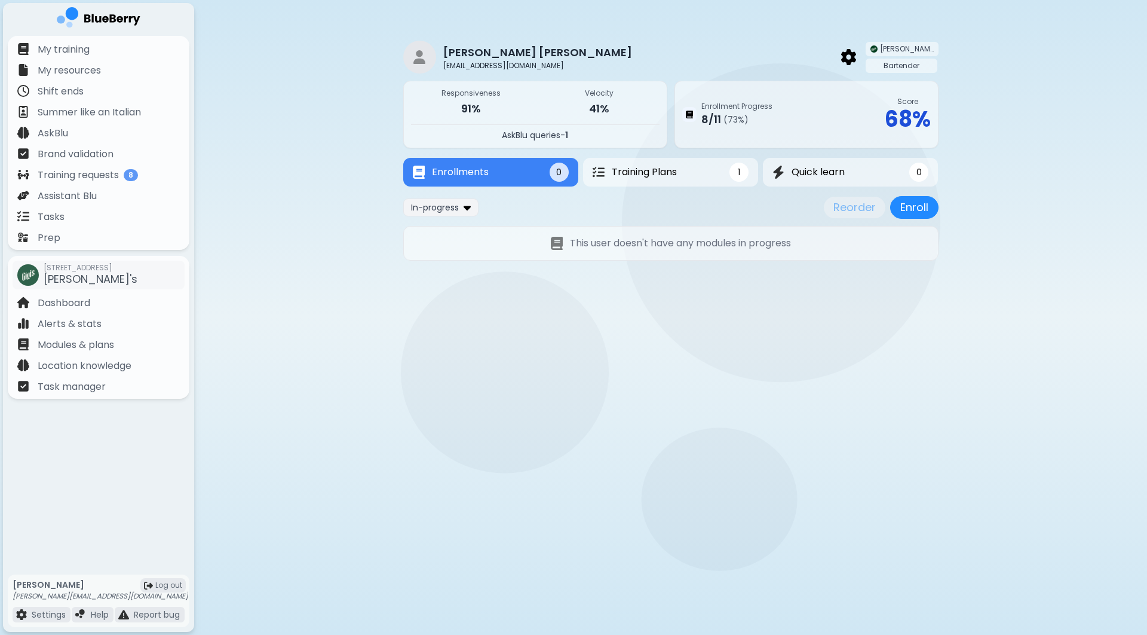 This screenshot has width=1147, height=635. I want to click on img: Enrollments, so click(419, 172).